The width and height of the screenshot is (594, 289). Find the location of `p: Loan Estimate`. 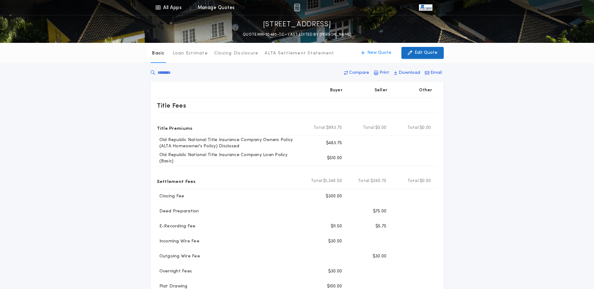

p: Loan Estimate is located at coordinates (190, 54).